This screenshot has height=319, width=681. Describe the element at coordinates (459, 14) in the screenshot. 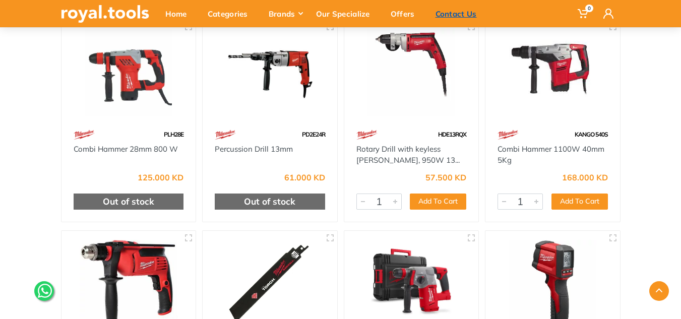

I see `div: Contact Us` at that location.